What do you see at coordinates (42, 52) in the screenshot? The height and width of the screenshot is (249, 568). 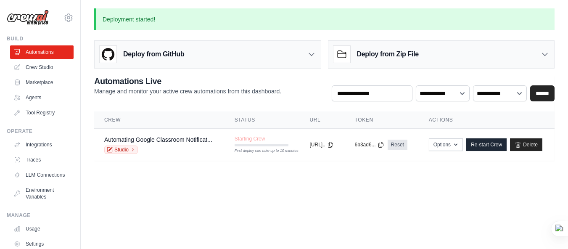 I see `a: Automations` at bounding box center [42, 52].